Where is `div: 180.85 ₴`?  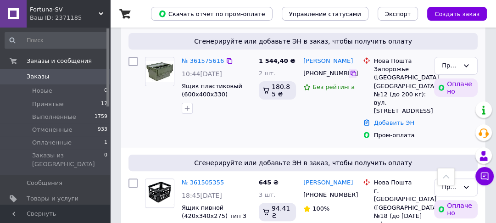 div: 180.85 ₴ is located at coordinates (277, 90).